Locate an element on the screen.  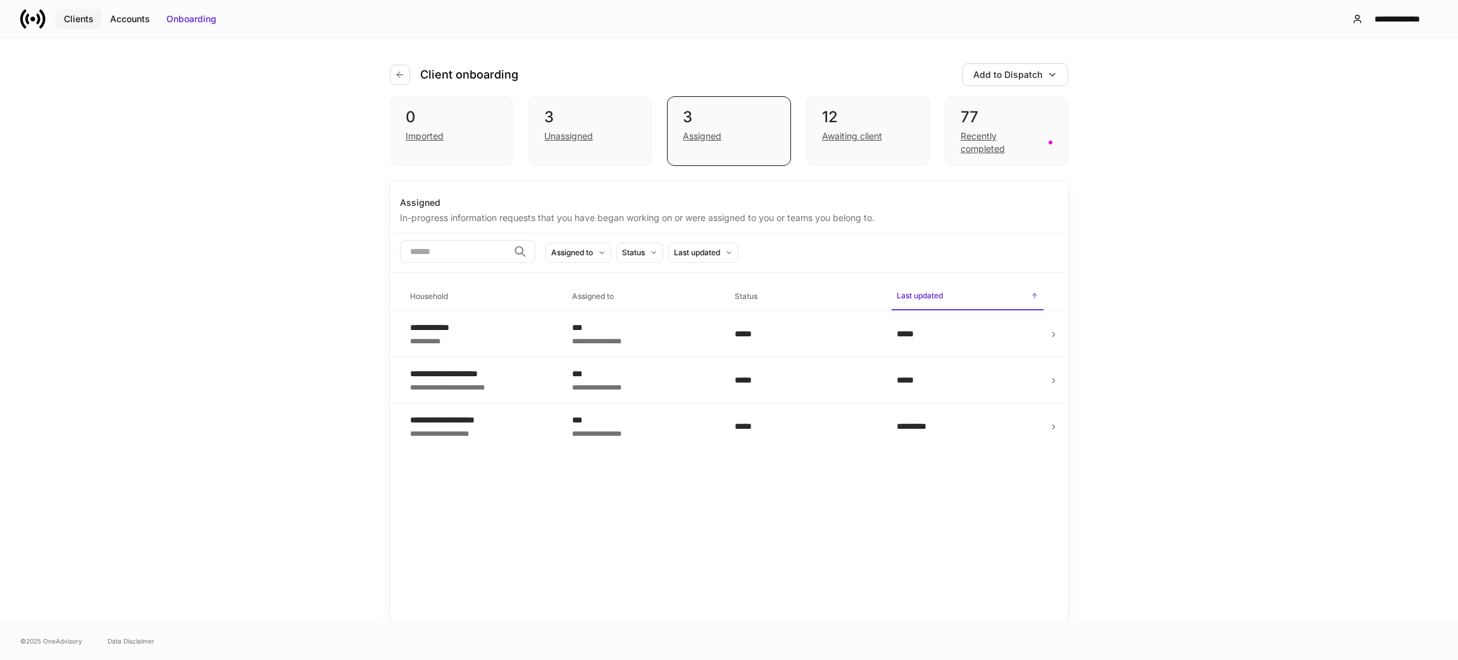
div: Onboarding is located at coordinates (191, 19).